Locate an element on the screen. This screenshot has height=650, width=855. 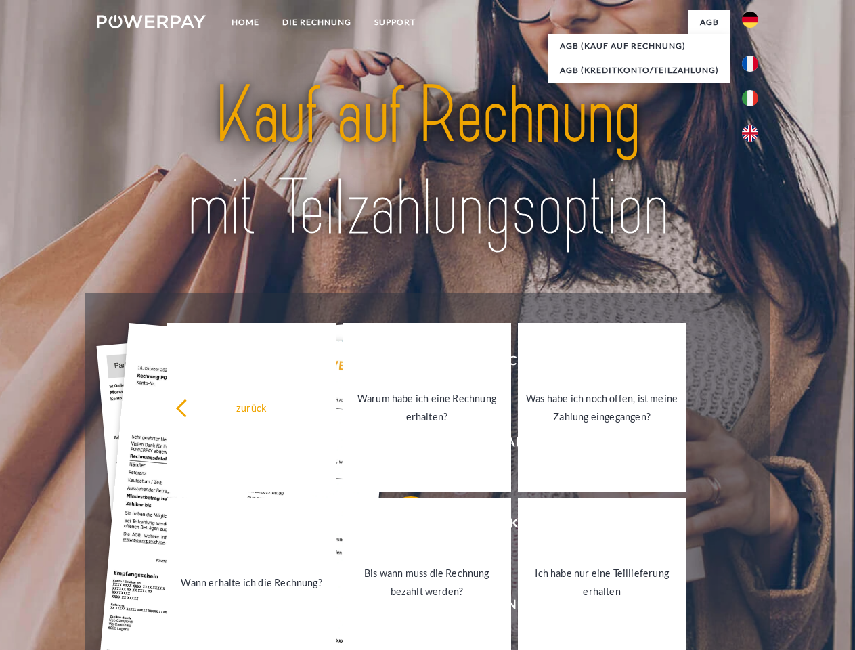
div: Warum habe ich eine Rechnung erhalten? is located at coordinates (427, 408).